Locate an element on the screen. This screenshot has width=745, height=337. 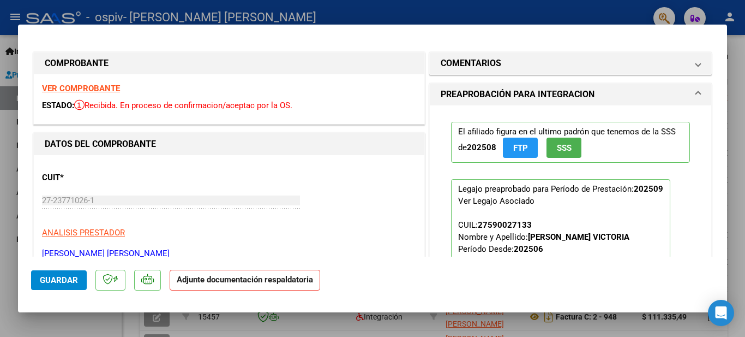
h1: COMENTARIOS is located at coordinates (471, 63).